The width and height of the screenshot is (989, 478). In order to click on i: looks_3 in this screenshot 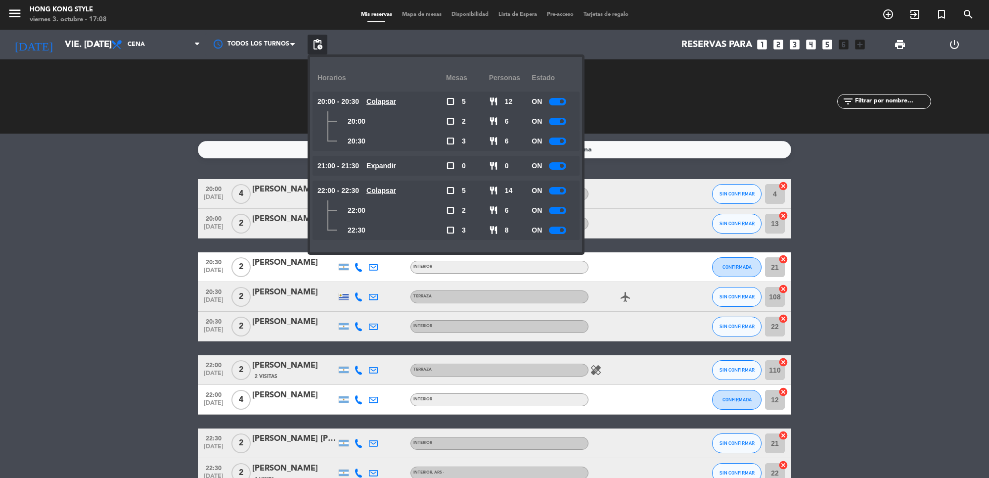, I will do `click(795, 45)`.